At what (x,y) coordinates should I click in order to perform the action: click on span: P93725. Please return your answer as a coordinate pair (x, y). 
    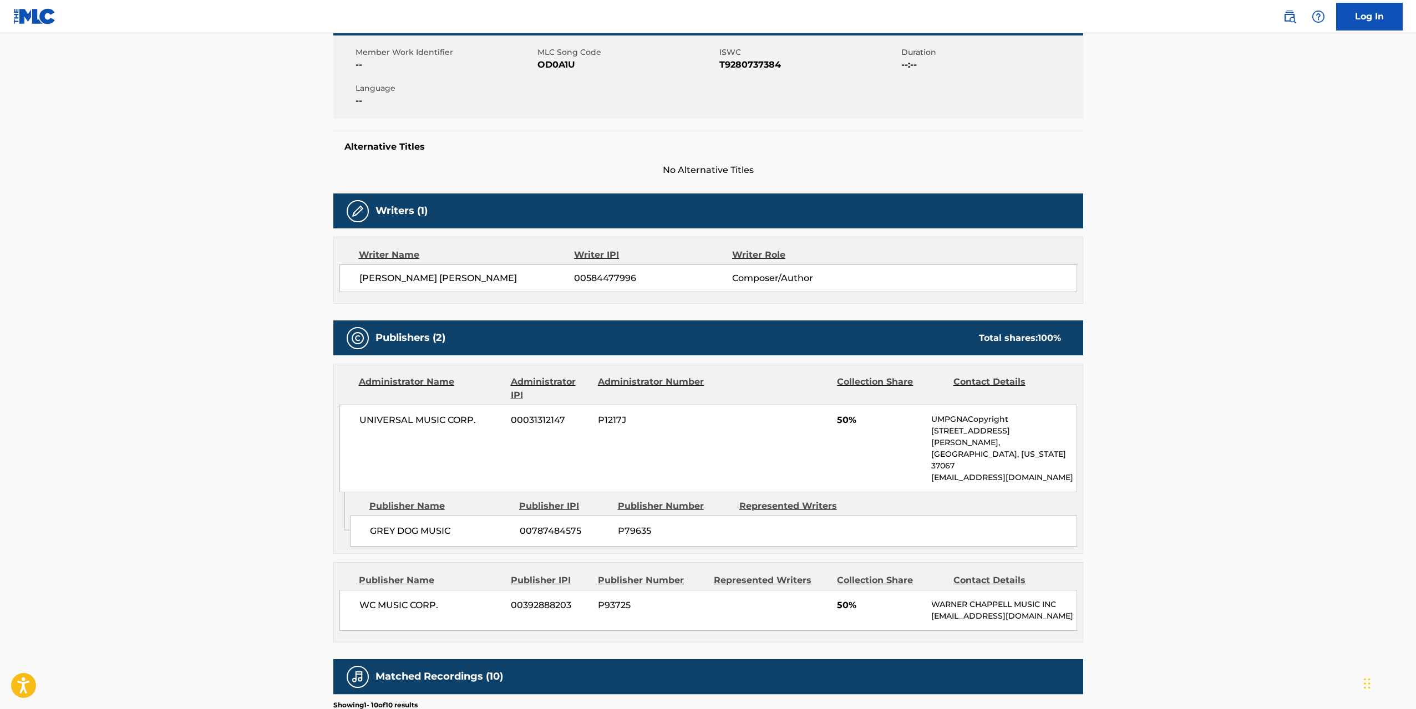
    Looking at the image, I should click on (652, 606).